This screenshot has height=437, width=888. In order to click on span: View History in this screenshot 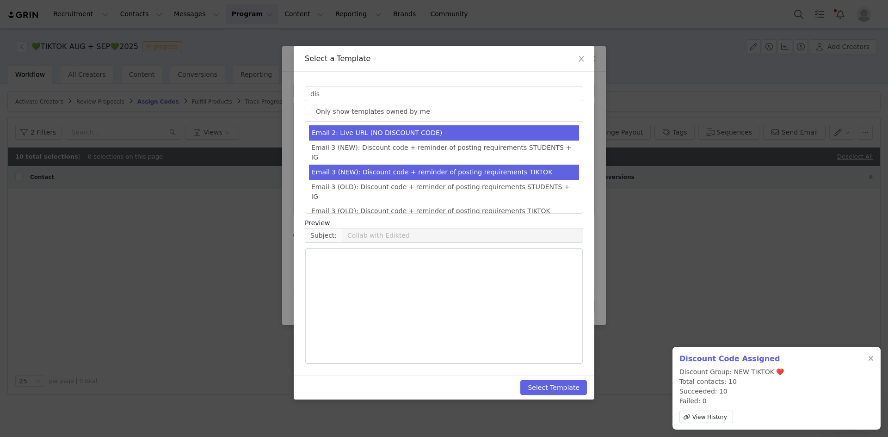, I will do `click(709, 417)`.